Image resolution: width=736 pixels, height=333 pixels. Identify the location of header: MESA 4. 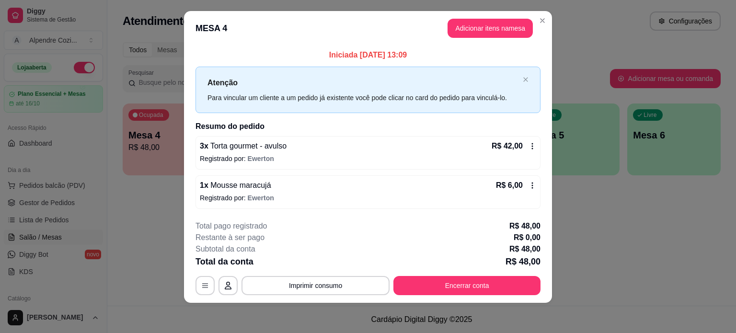
(368, 28).